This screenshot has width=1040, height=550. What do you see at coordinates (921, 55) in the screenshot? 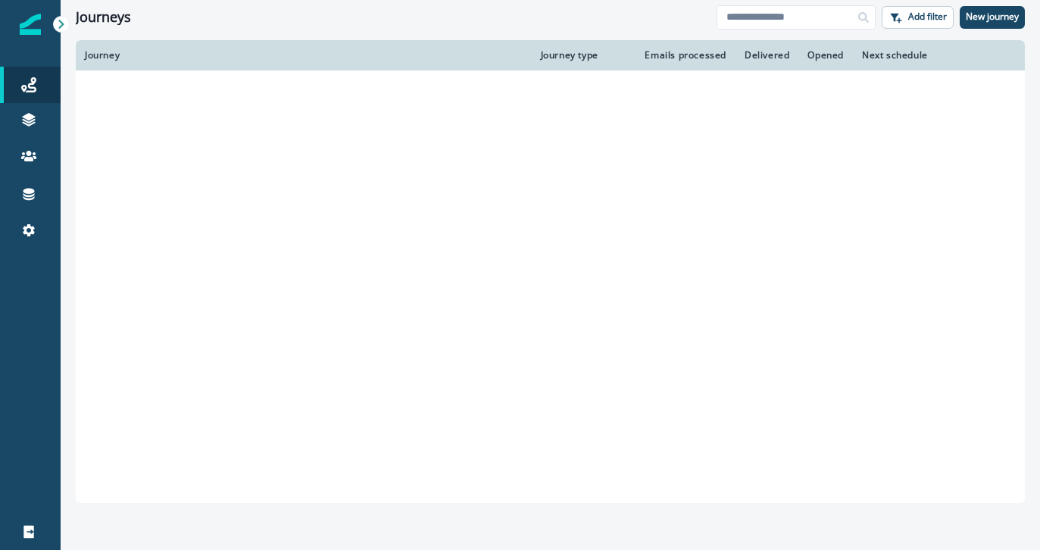
I see `div: Next schedule` at bounding box center [921, 55].